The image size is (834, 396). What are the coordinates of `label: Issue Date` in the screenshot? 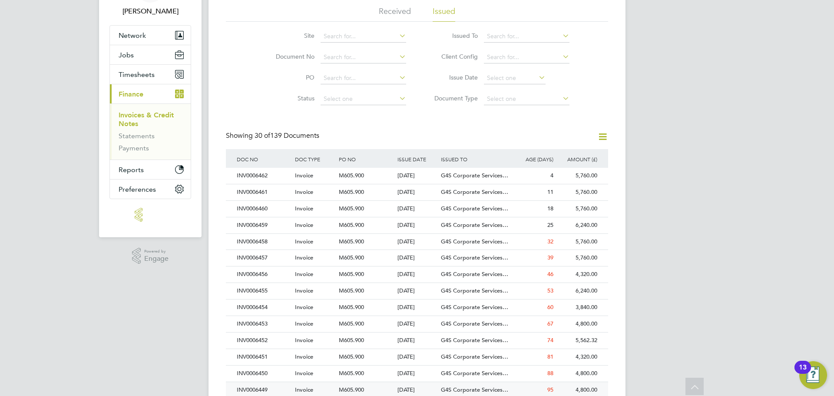 It's located at (453, 77).